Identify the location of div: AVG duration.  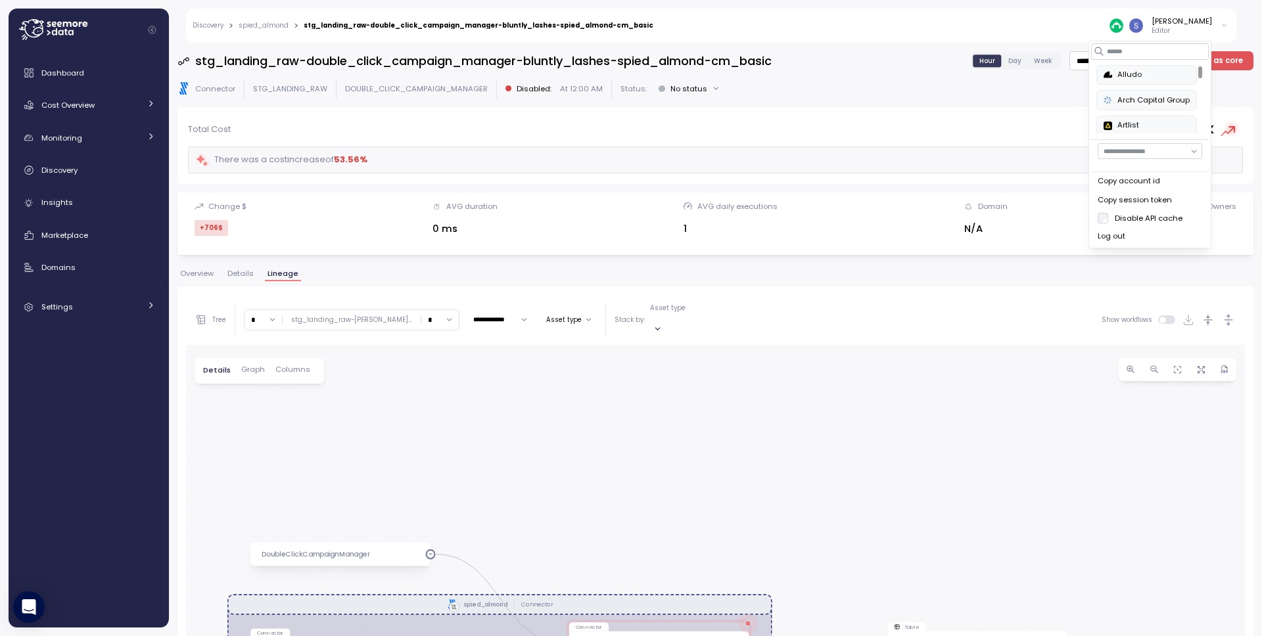
(472, 206).